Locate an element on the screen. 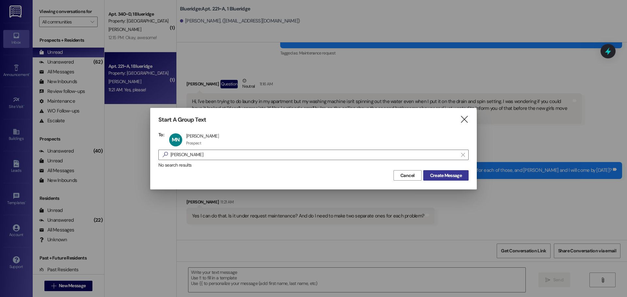 This screenshot has width=627, height=297. h3: Start A Group Text is located at coordinates (182, 120).